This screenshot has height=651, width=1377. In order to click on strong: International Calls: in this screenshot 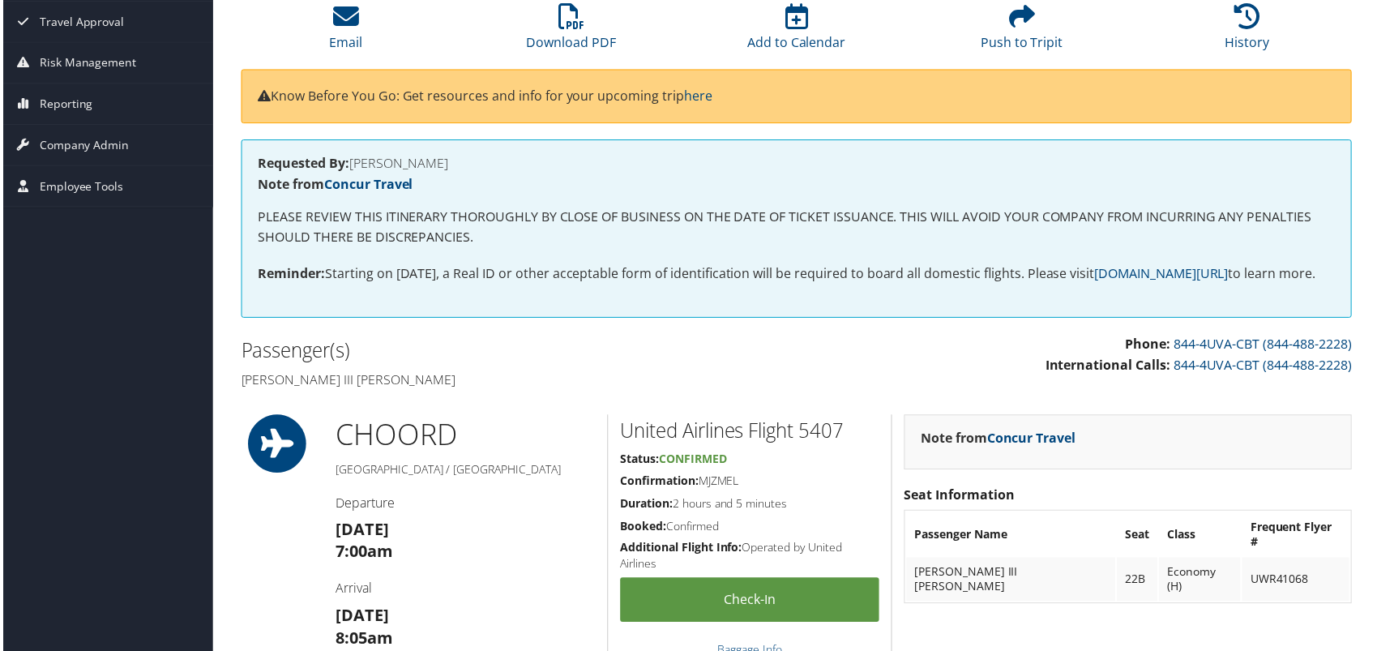, I will do `click(1109, 366)`.